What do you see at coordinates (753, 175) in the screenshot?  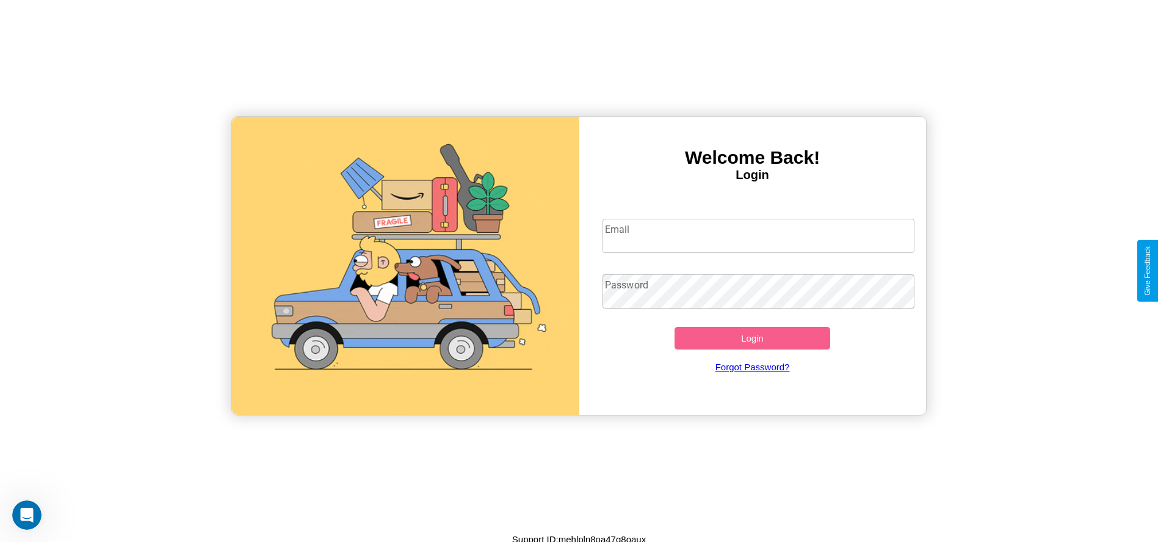 I see `h4: Login` at bounding box center [753, 175].